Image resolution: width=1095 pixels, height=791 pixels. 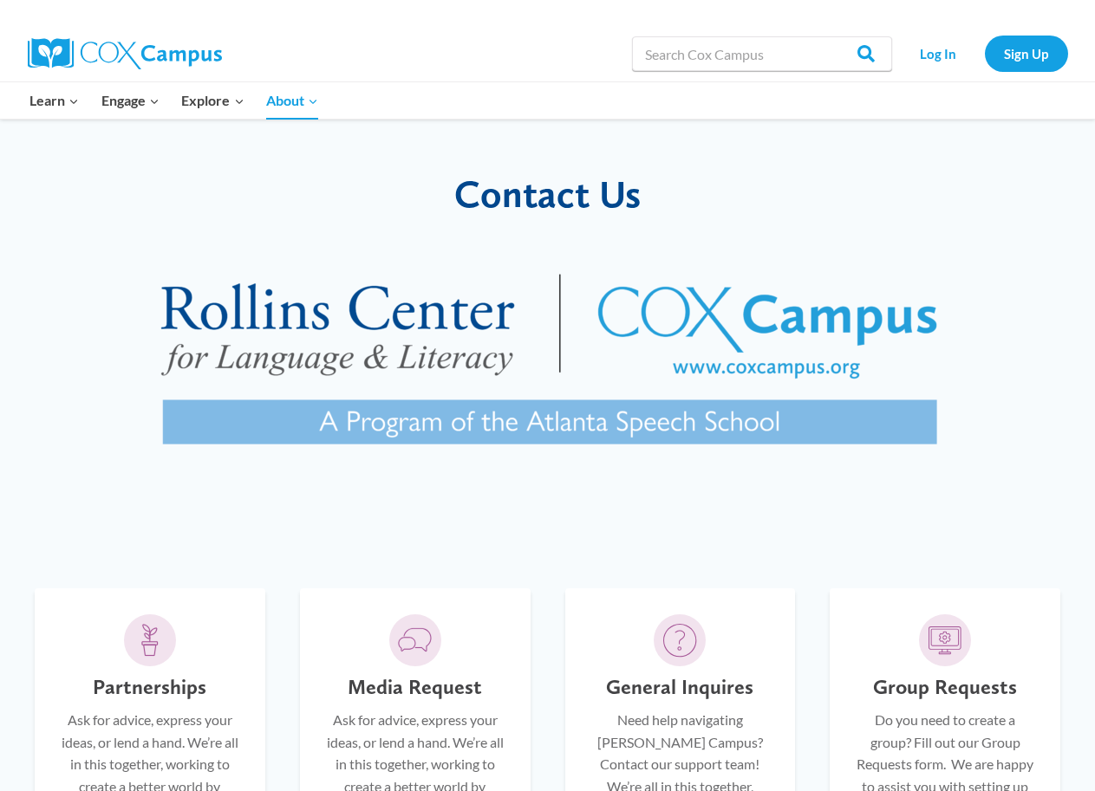 What do you see at coordinates (945, 687) in the screenshot?
I see `h5: Group Requests` at bounding box center [945, 687].